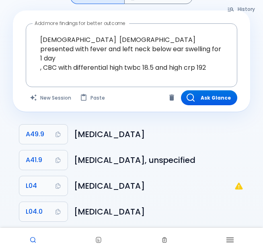 The width and height of the screenshot is (263, 252). Describe the element at coordinates (51, 97) in the screenshot. I see `button: Clears all inputs and results.` at that location.